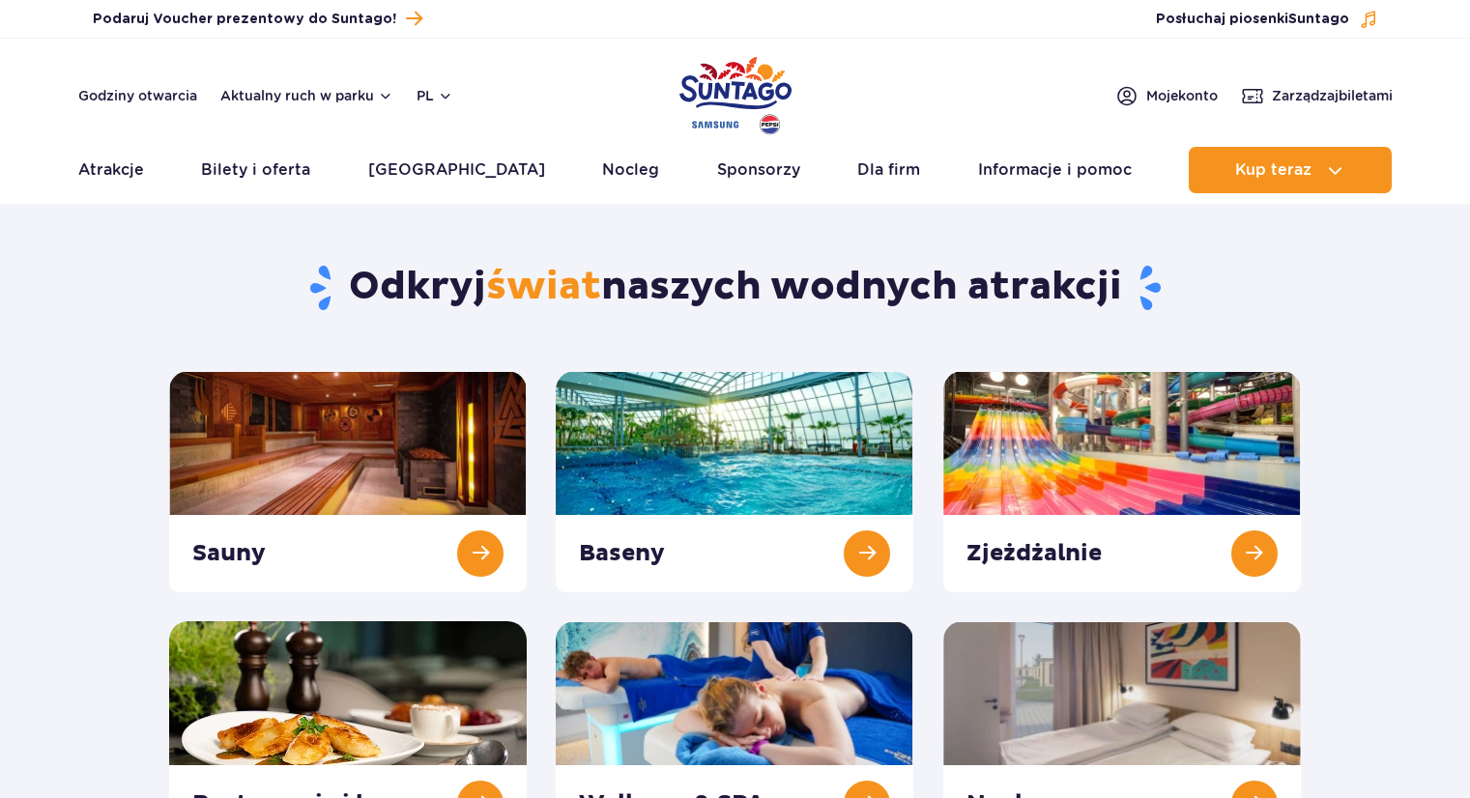 The height and width of the screenshot is (798, 1470). I want to click on a: Zarządzajbiletami, so click(1316, 96).